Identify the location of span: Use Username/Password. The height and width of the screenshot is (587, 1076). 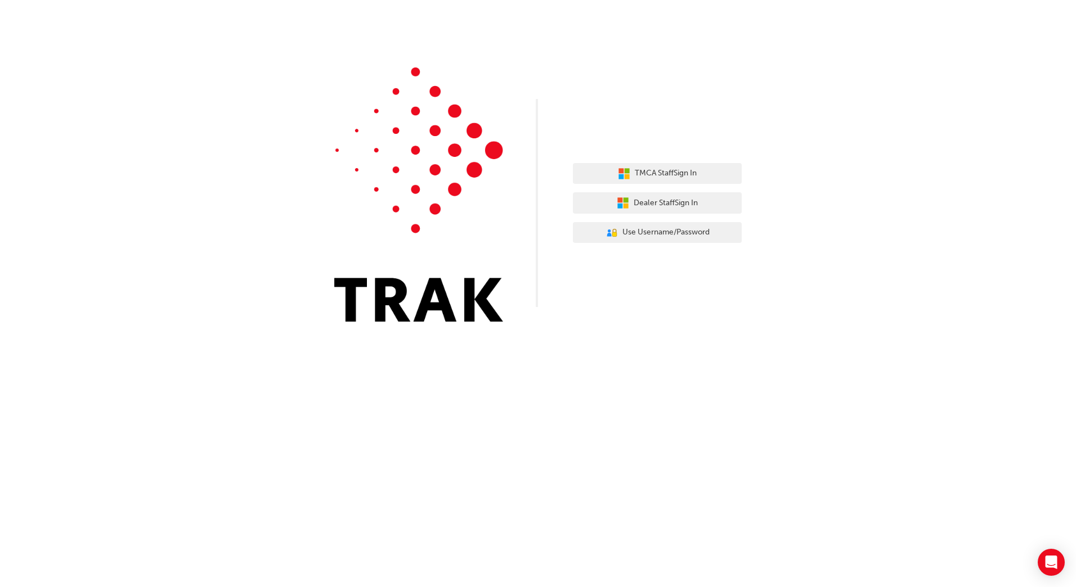
(665, 232).